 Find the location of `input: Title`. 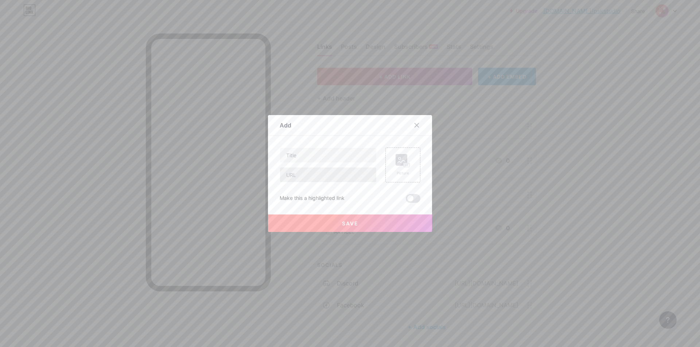

input: Title is located at coordinates (328, 155).